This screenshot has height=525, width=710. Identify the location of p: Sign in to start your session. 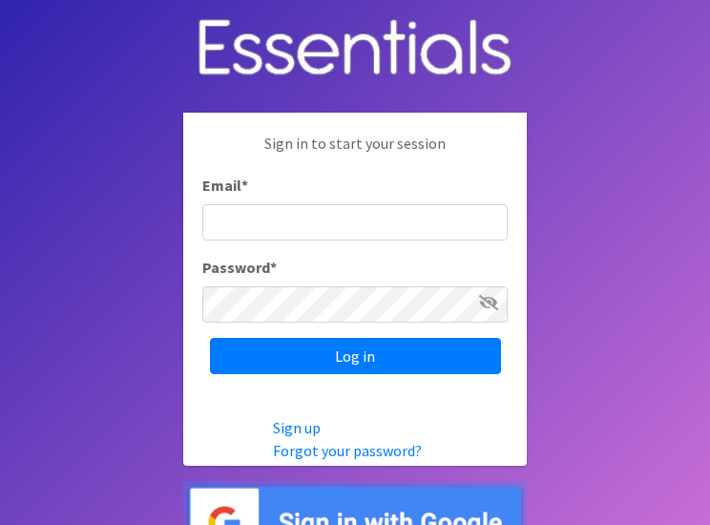
(355, 153).